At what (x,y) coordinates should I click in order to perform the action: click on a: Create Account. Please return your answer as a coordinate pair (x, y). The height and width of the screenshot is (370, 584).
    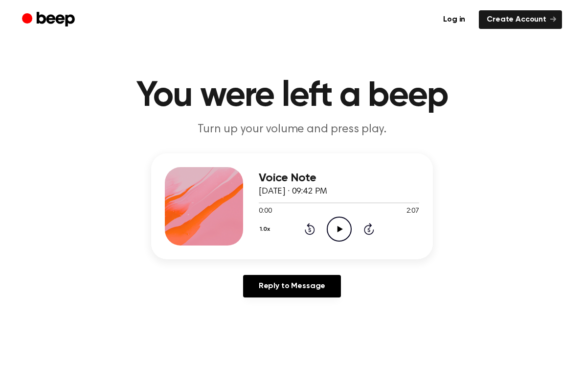
    Looking at the image, I should click on (521, 20).